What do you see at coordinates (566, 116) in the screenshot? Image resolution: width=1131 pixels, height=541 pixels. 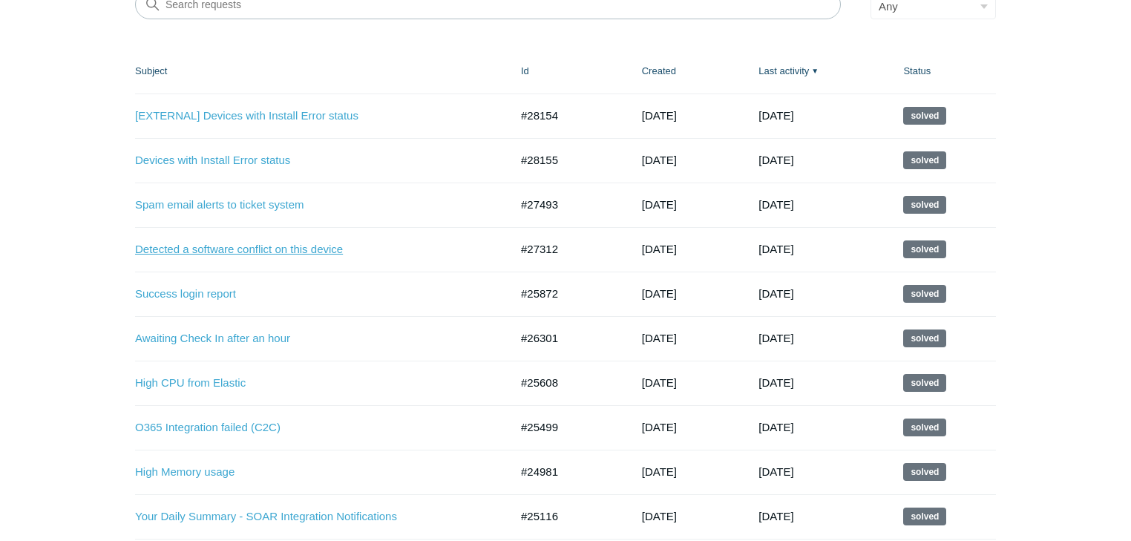 I see `td: #28154` at bounding box center [566, 116].